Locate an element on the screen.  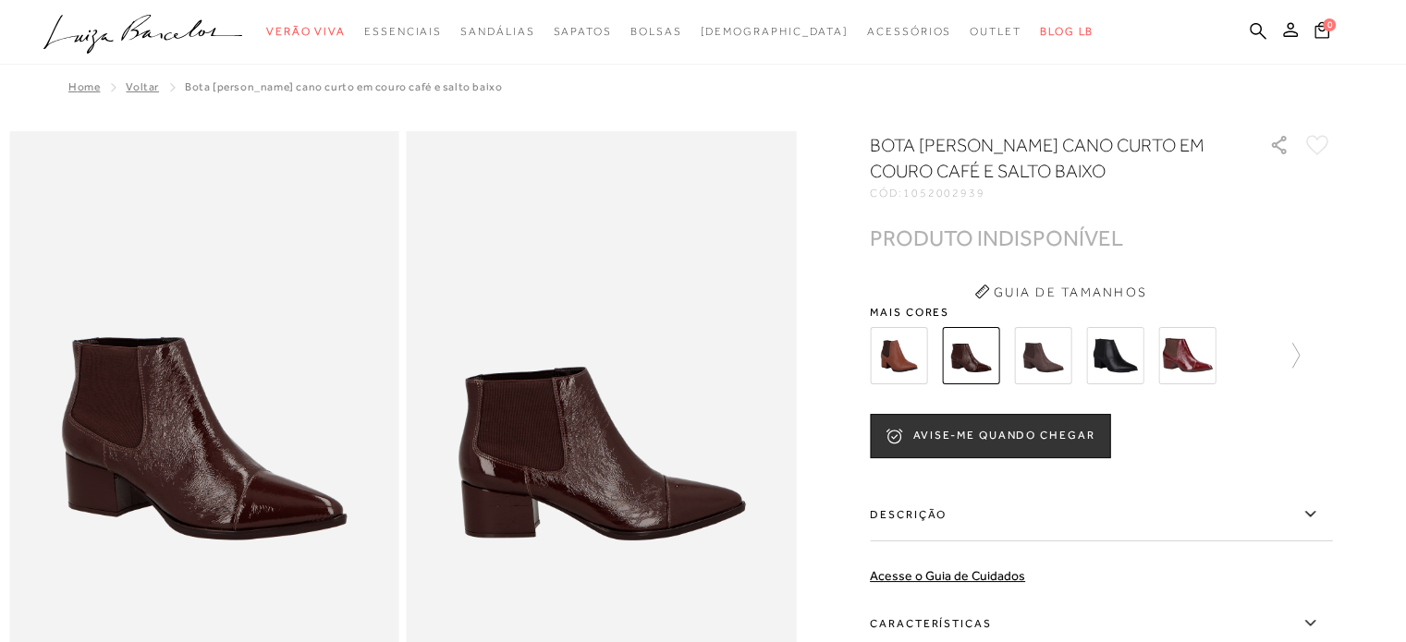
span: Mais cores is located at coordinates (1101, 312).